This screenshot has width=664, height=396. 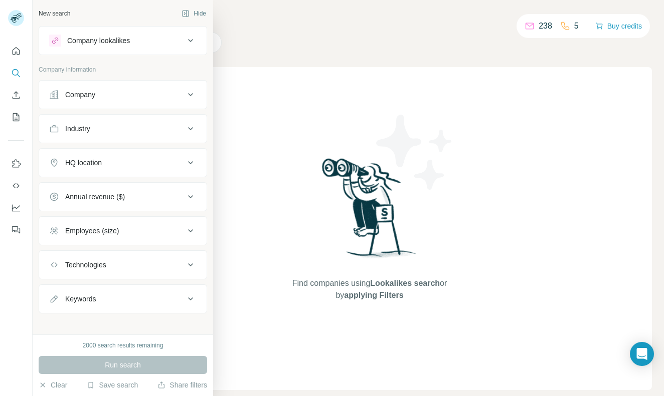 I want to click on button: Keywords, so click(x=123, y=299).